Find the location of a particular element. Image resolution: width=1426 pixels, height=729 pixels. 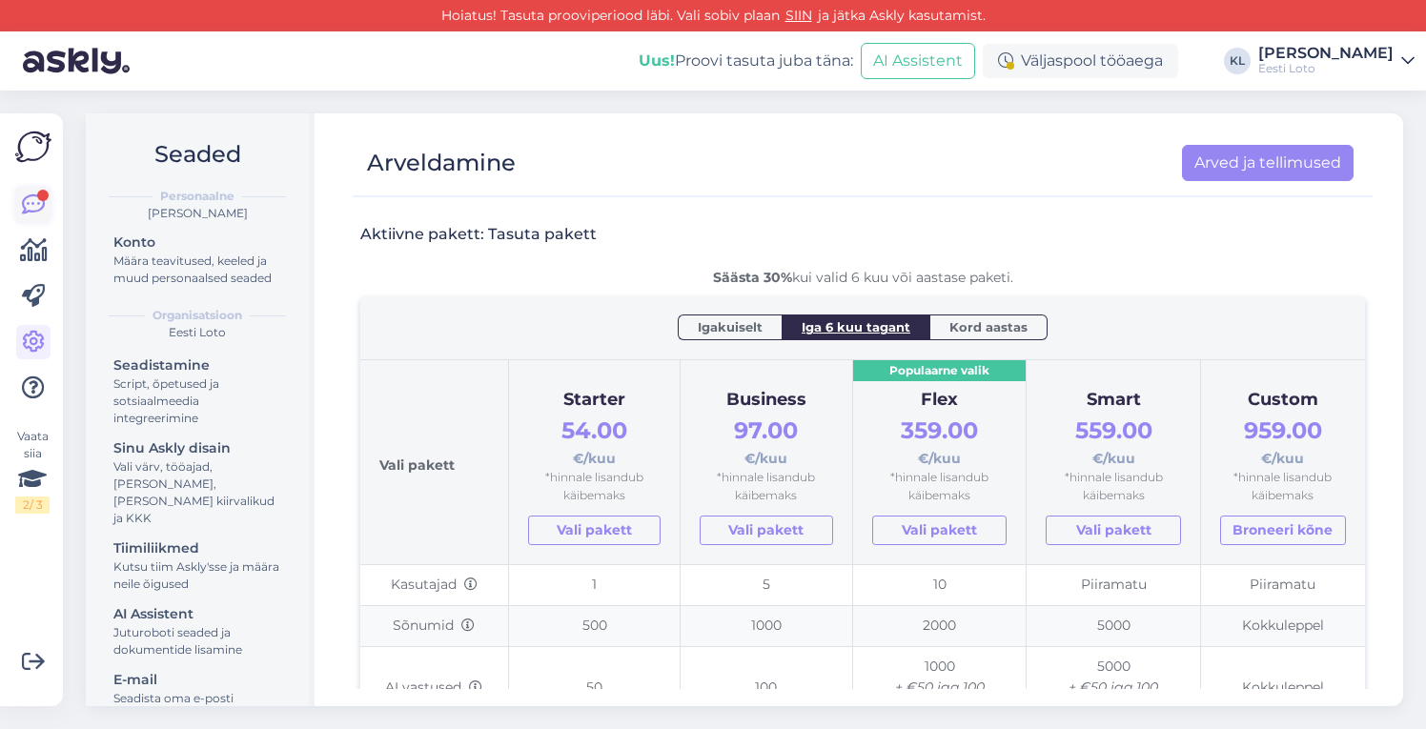

div: Seadistamine is located at coordinates (199, 365).